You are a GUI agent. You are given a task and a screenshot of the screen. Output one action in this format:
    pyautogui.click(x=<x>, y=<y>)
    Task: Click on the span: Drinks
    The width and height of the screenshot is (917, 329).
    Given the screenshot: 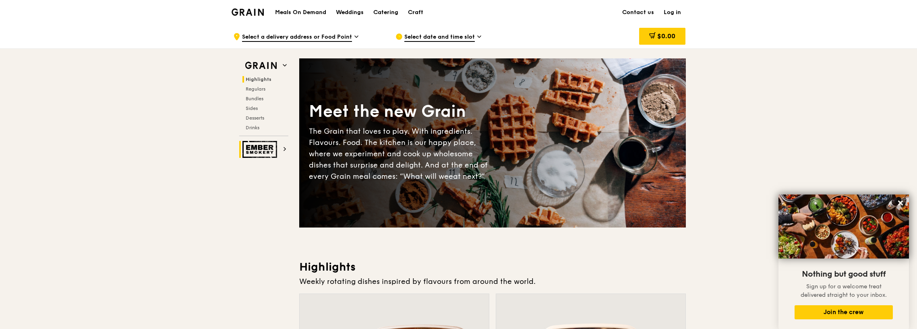 What is the action you would take?
    pyautogui.click(x=252, y=128)
    